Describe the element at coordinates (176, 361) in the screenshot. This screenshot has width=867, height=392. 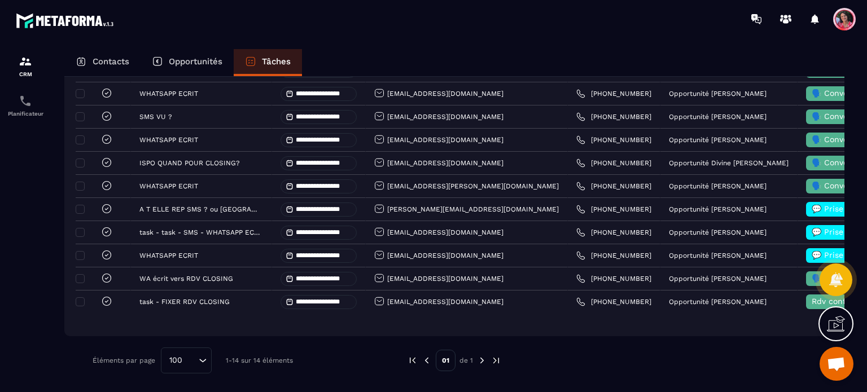
I see `span: 100` at that location.